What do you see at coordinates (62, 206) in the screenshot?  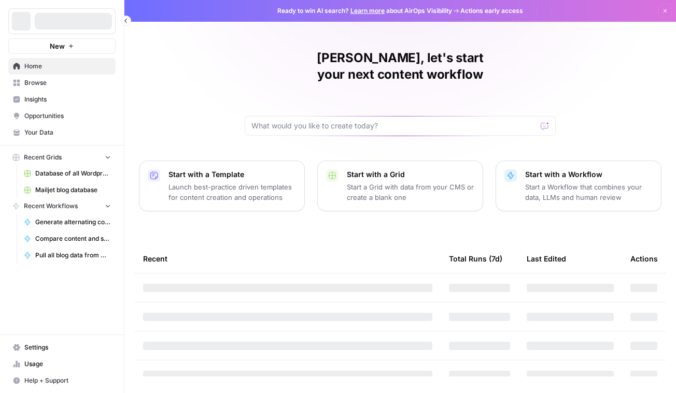 I see `button: Recent Workflows` at bounding box center [62, 206].